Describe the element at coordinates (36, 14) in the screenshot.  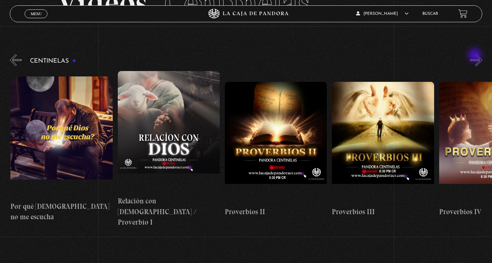
I see `span: Menu` at that location.